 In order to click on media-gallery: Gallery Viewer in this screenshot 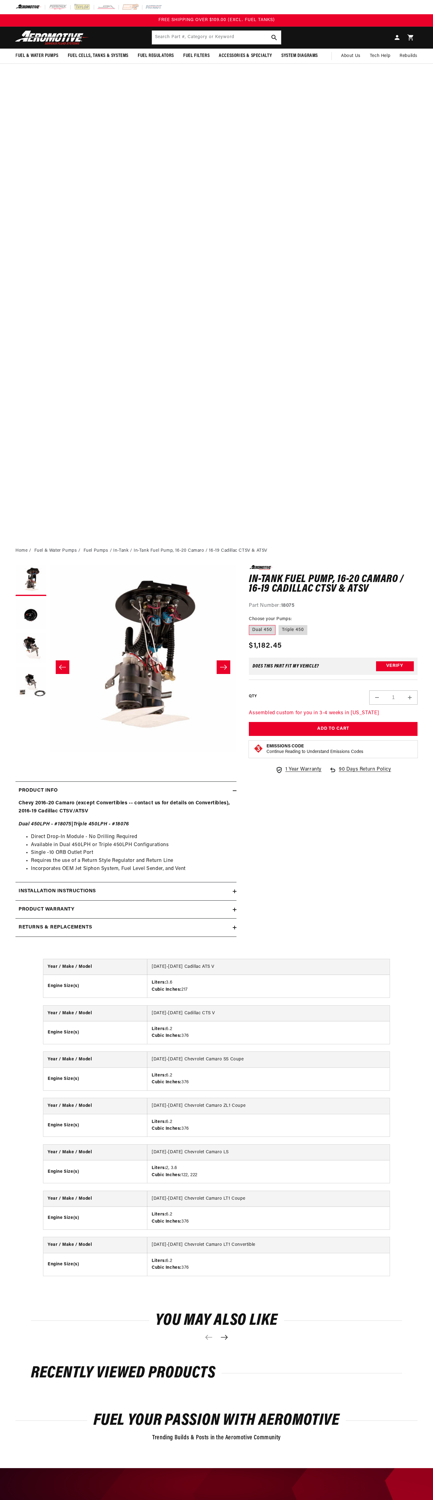, I will do `click(126, 667)`.